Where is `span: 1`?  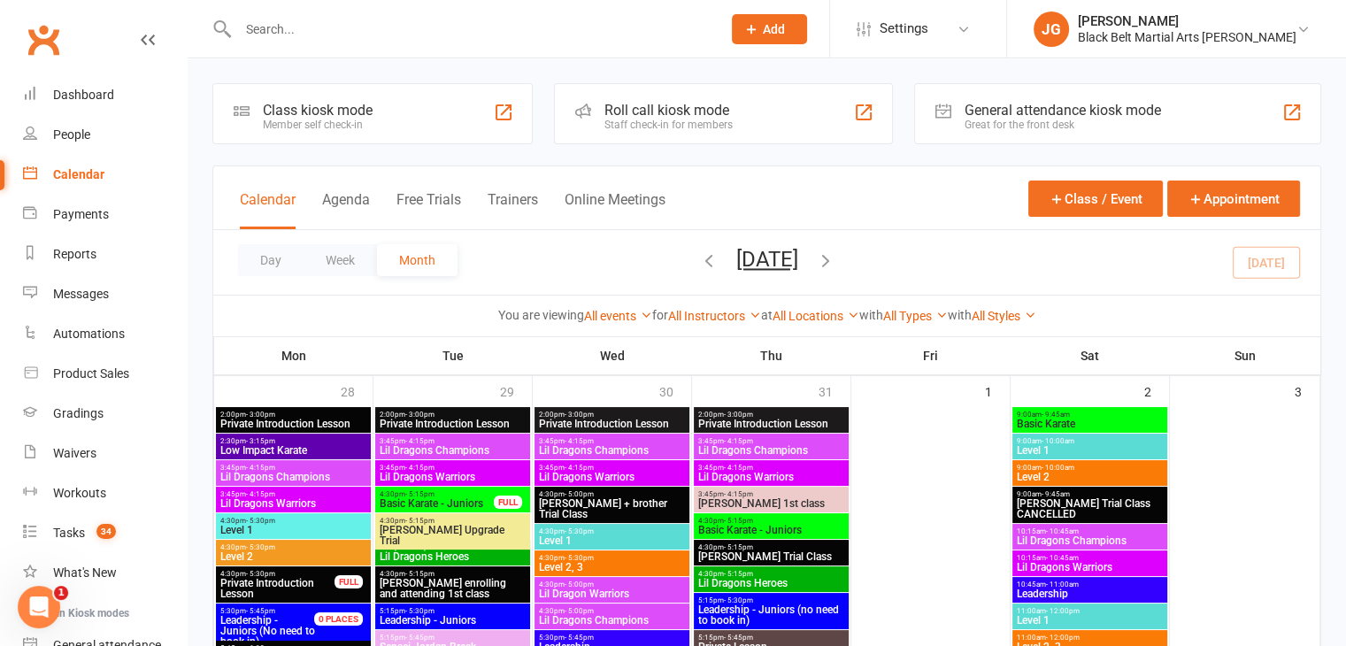 span: 1 is located at coordinates (61, 593).